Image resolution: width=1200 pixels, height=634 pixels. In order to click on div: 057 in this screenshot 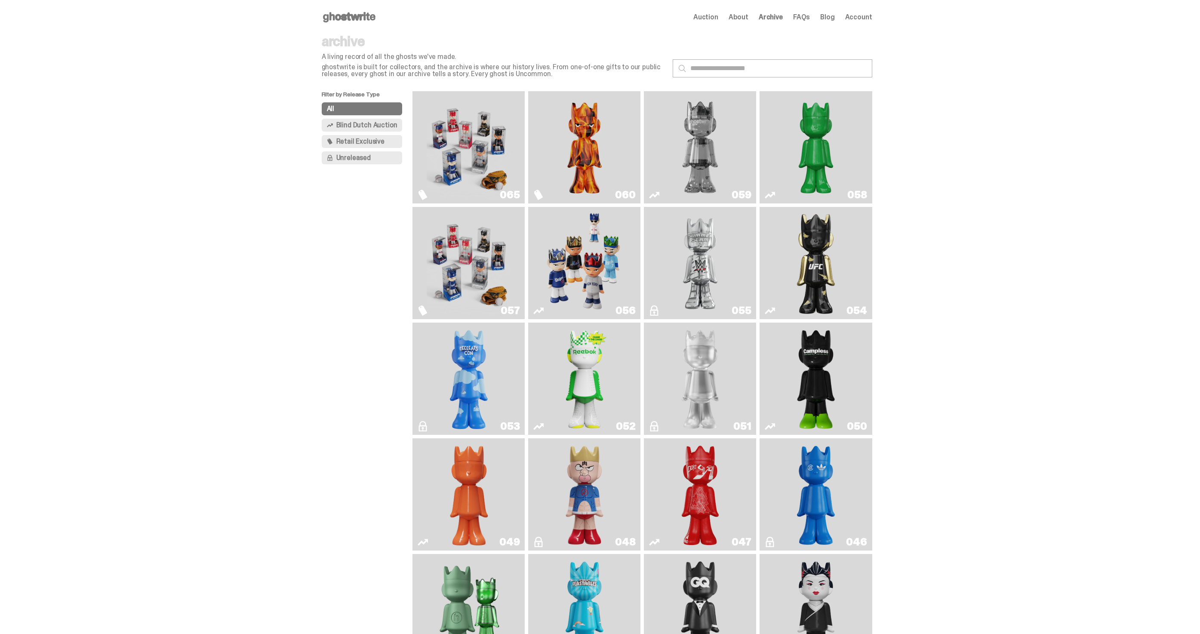, I will do `click(510, 311)`.